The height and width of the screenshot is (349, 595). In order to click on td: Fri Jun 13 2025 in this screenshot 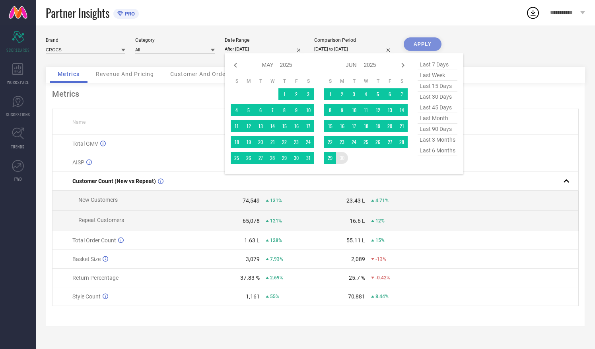, I will do `click(390, 110)`.